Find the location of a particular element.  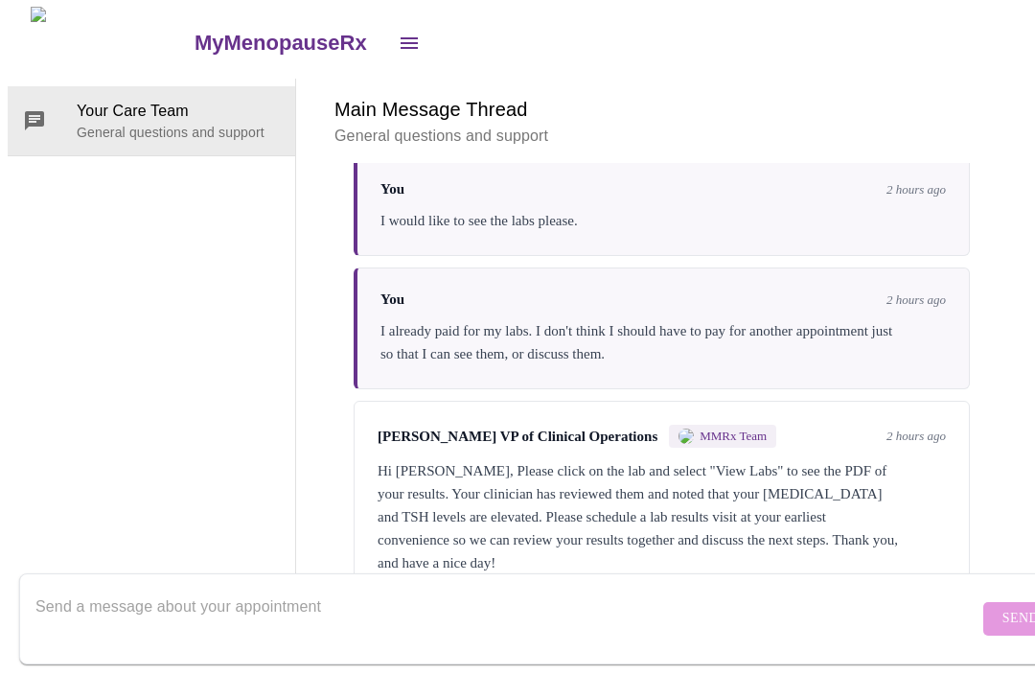

button: open drawer is located at coordinates (409, 44).